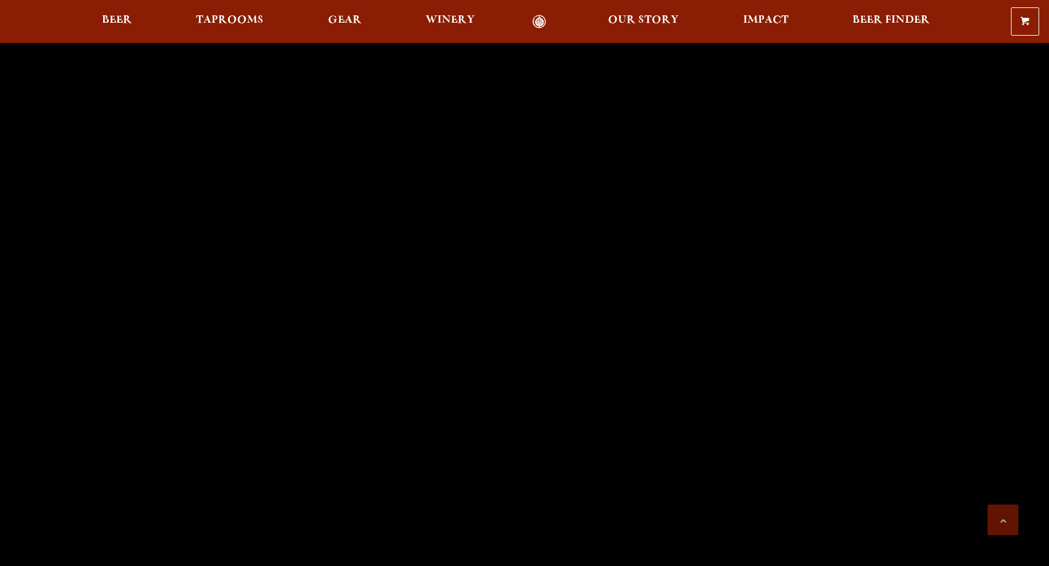 The image size is (1049, 566). I want to click on a: Gear, so click(345, 21).